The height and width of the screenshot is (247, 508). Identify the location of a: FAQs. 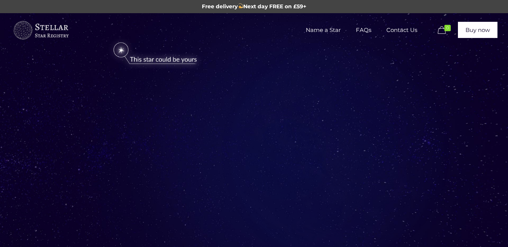
(363, 30).